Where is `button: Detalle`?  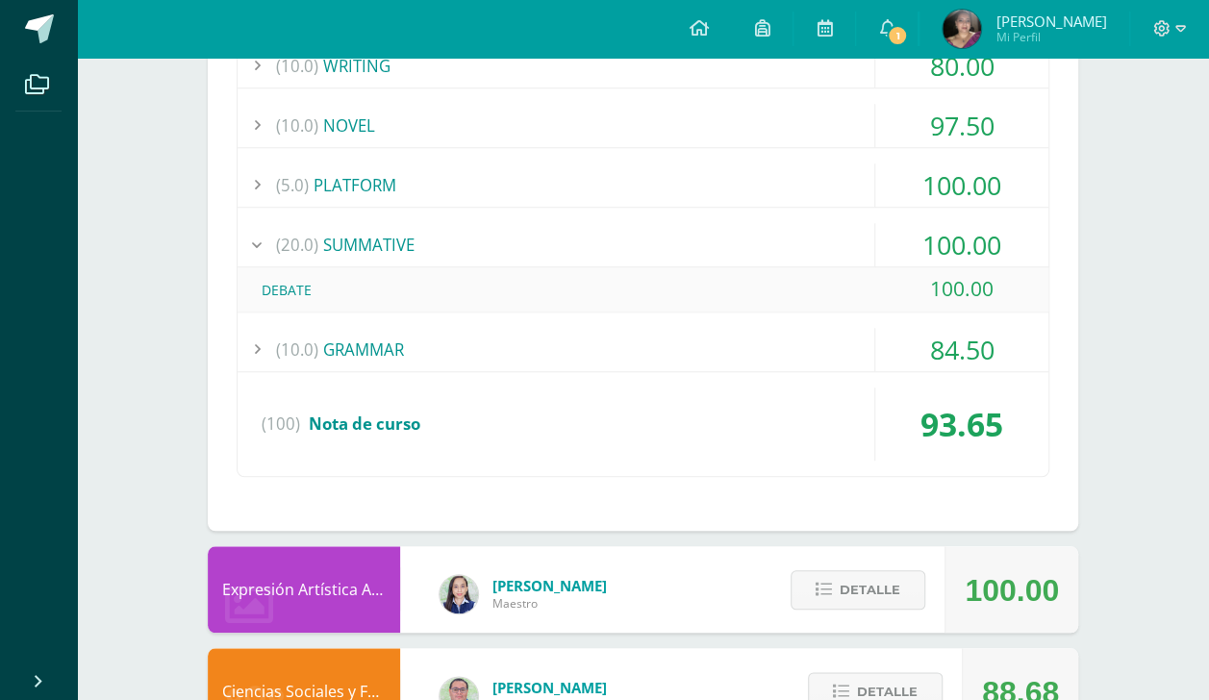 button: Detalle is located at coordinates (858, 590).